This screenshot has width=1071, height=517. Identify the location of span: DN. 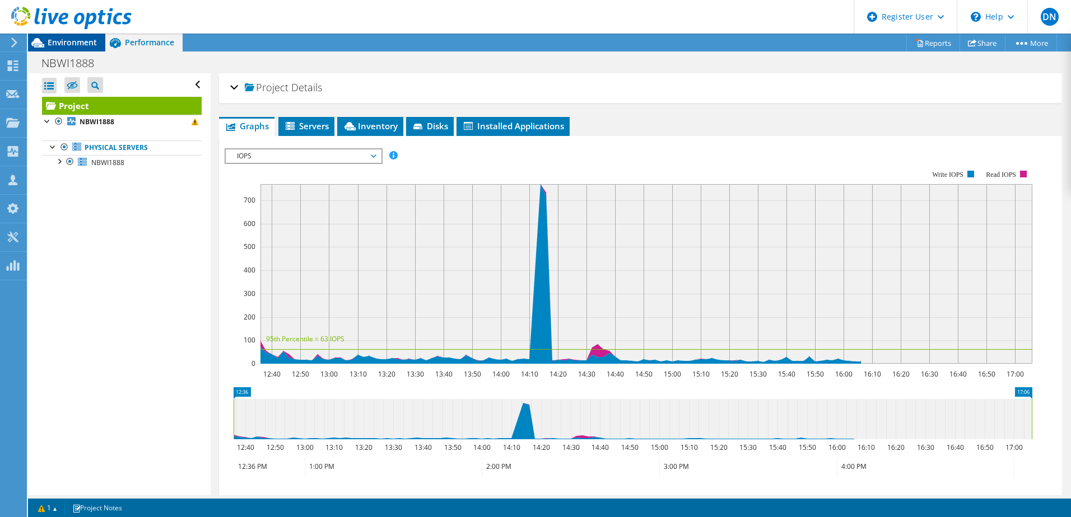
(1050, 17).